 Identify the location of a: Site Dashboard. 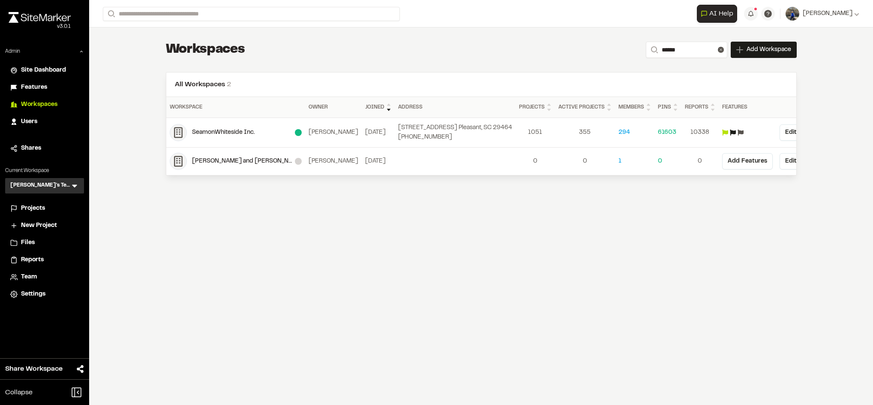
(45, 70).